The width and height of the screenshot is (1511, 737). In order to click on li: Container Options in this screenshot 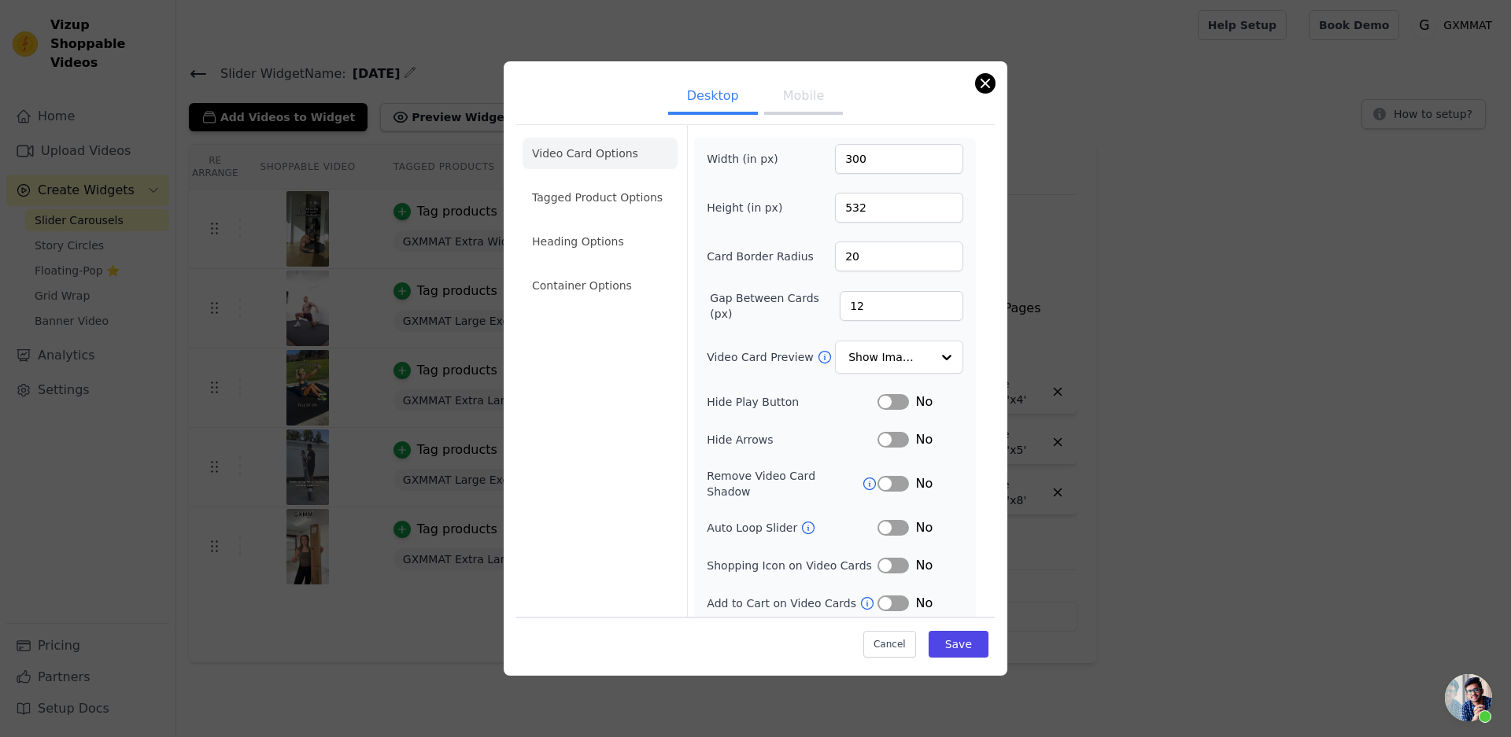, I will do `click(600, 286)`.